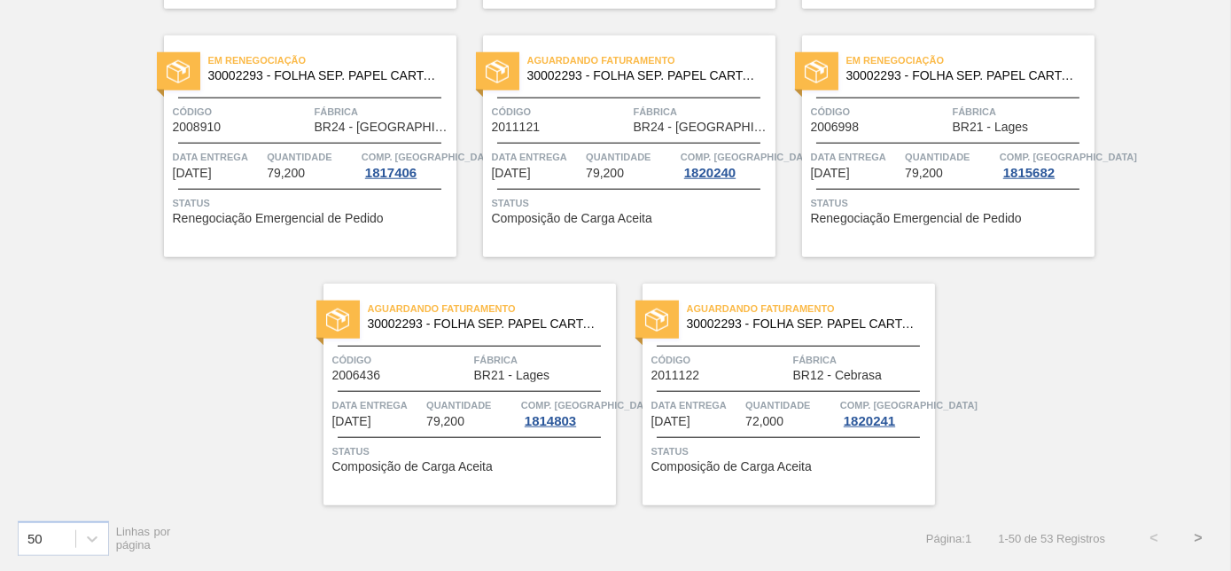 The width and height of the screenshot is (1231, 571). I want to click on span: Linhas por página, so click(144, 538).